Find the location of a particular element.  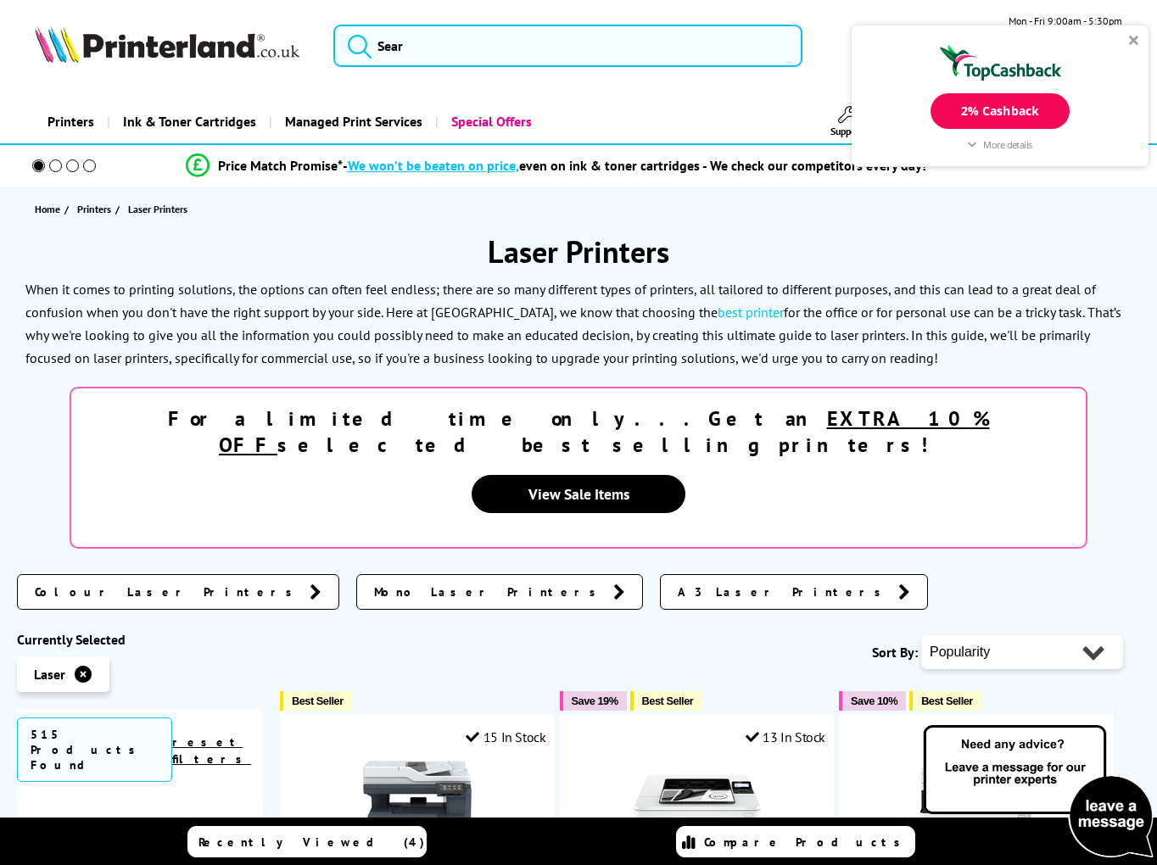

span: Mono Laser Printers is located at coordinates (489, 592).